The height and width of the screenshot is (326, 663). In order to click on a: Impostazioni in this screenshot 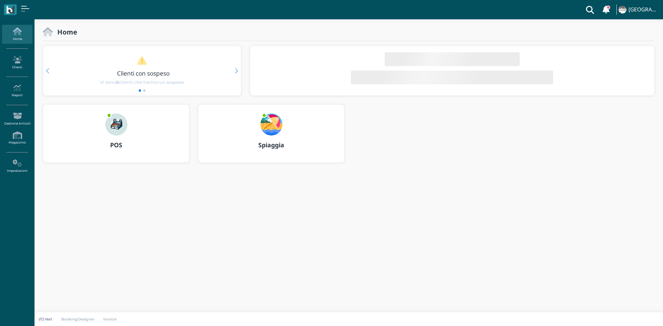, I will do `click(17, 166)`.